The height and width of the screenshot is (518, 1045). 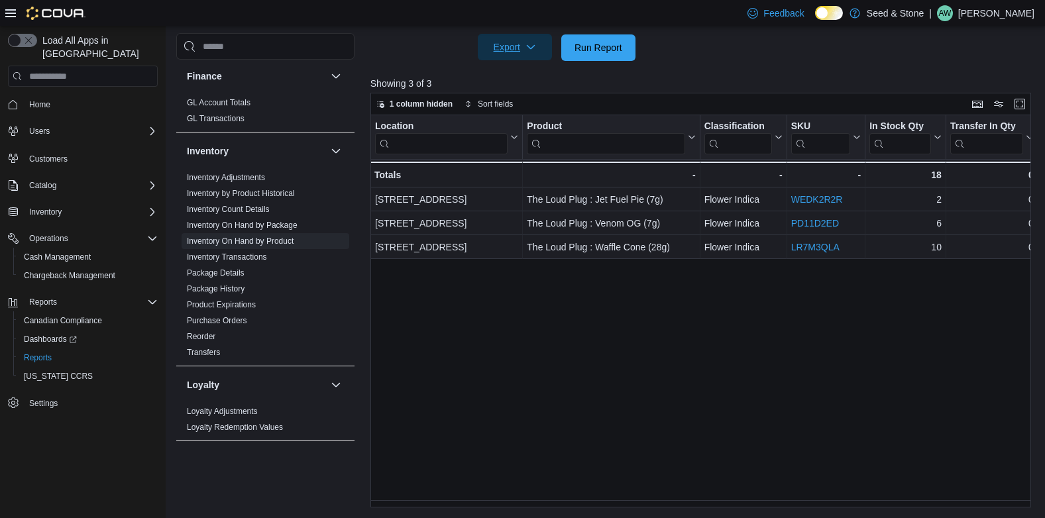 I want to click on div: Alex Wang, so click(x=945, y=13).